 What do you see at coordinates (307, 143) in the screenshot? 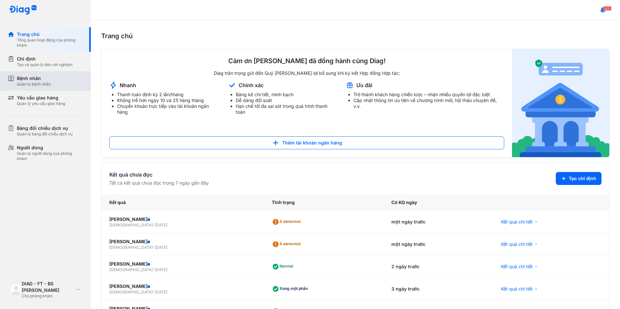
I see `button: Thêm tài khoản ngân hàng` at bounding box center [307, 143].